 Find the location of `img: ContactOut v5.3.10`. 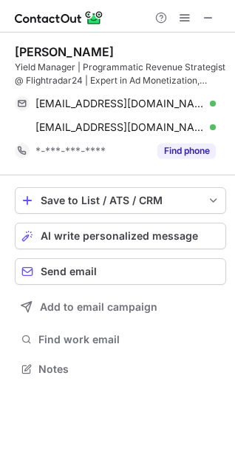

img: ContactOut v5.3.10 is located at coordinates (59, 18).